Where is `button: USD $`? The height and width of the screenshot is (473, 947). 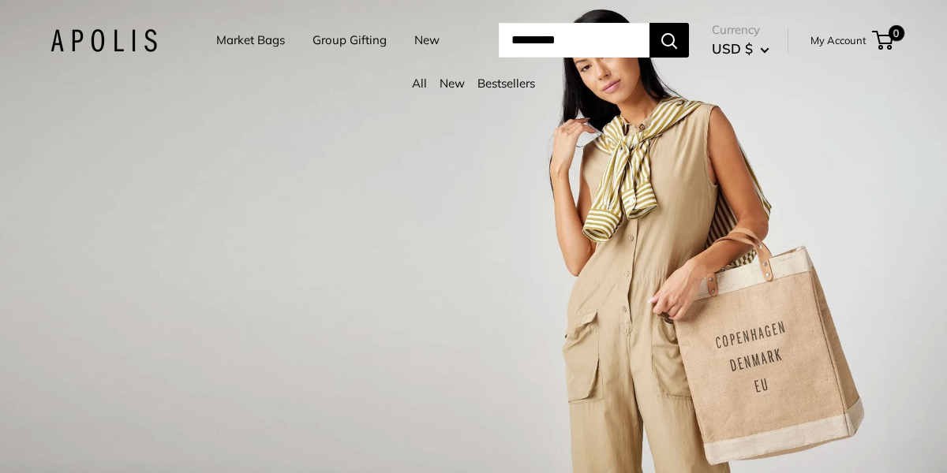 button: USD $ is located at coordinates (740, 49).